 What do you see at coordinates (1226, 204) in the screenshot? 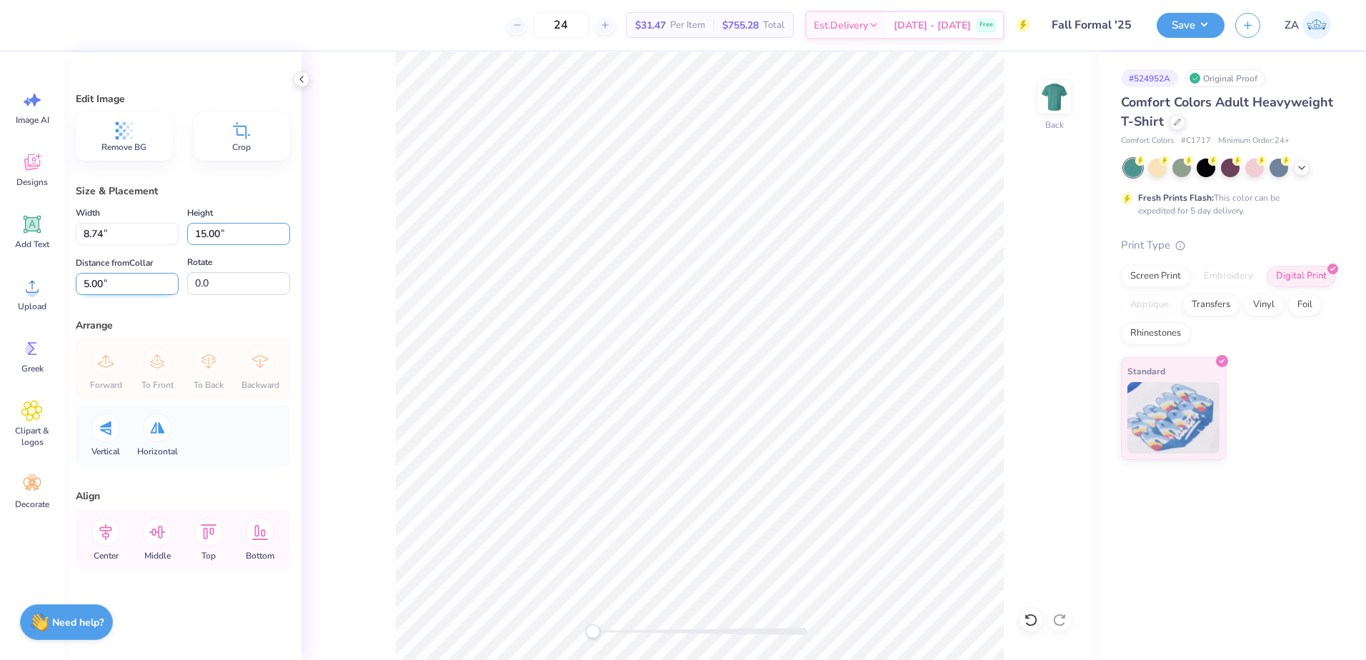
I see `div: This color can be expedited for 5 day delivery.` at bounding box center [1226, 204].